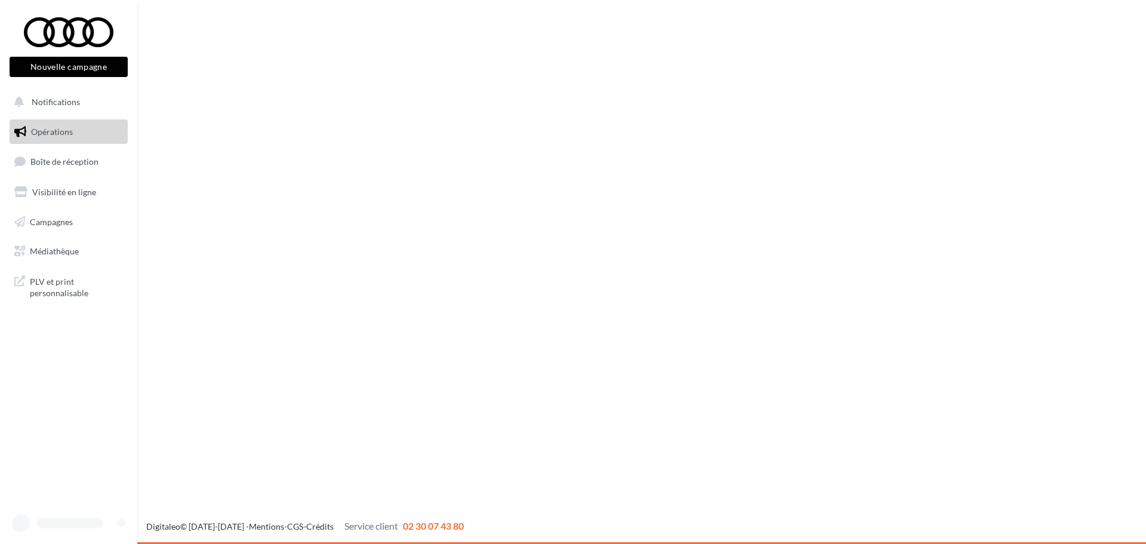 The width and height of the screenshot is (1146, 544). Describe the element at coordinates (433, 525) in the screenshot. I see `span: 02 30 07 43 80` at that location.